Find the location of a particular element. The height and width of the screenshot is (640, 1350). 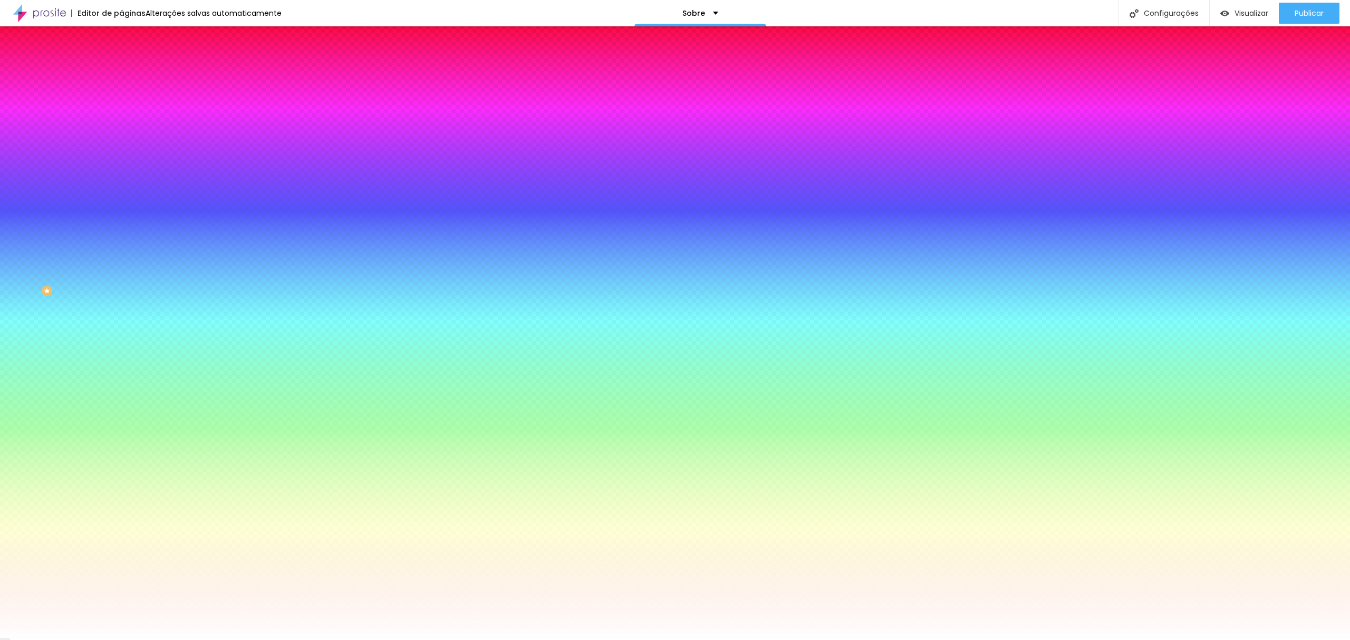

span: Publicar is located at coordinates (1309, 13).